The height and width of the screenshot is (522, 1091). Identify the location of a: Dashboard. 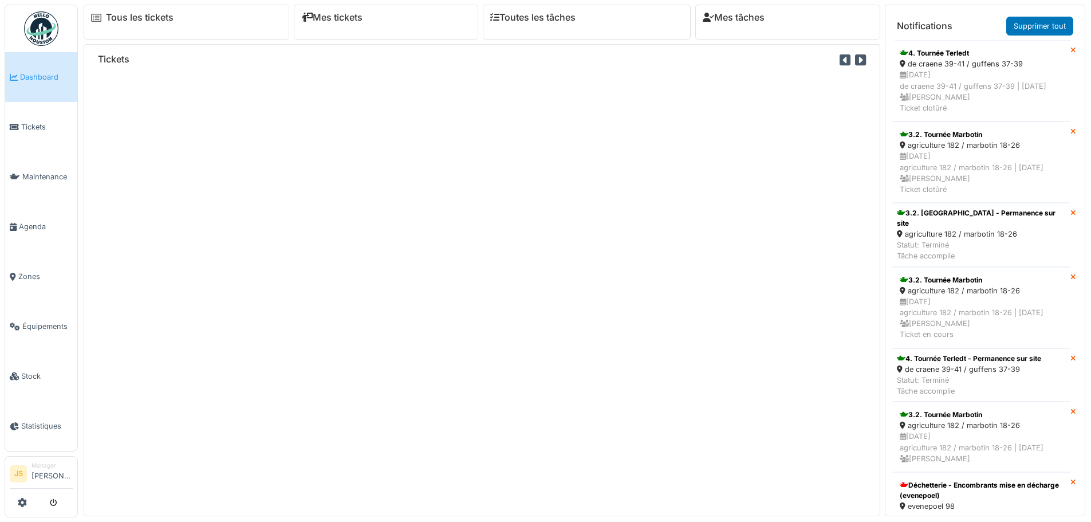
(41, 77).